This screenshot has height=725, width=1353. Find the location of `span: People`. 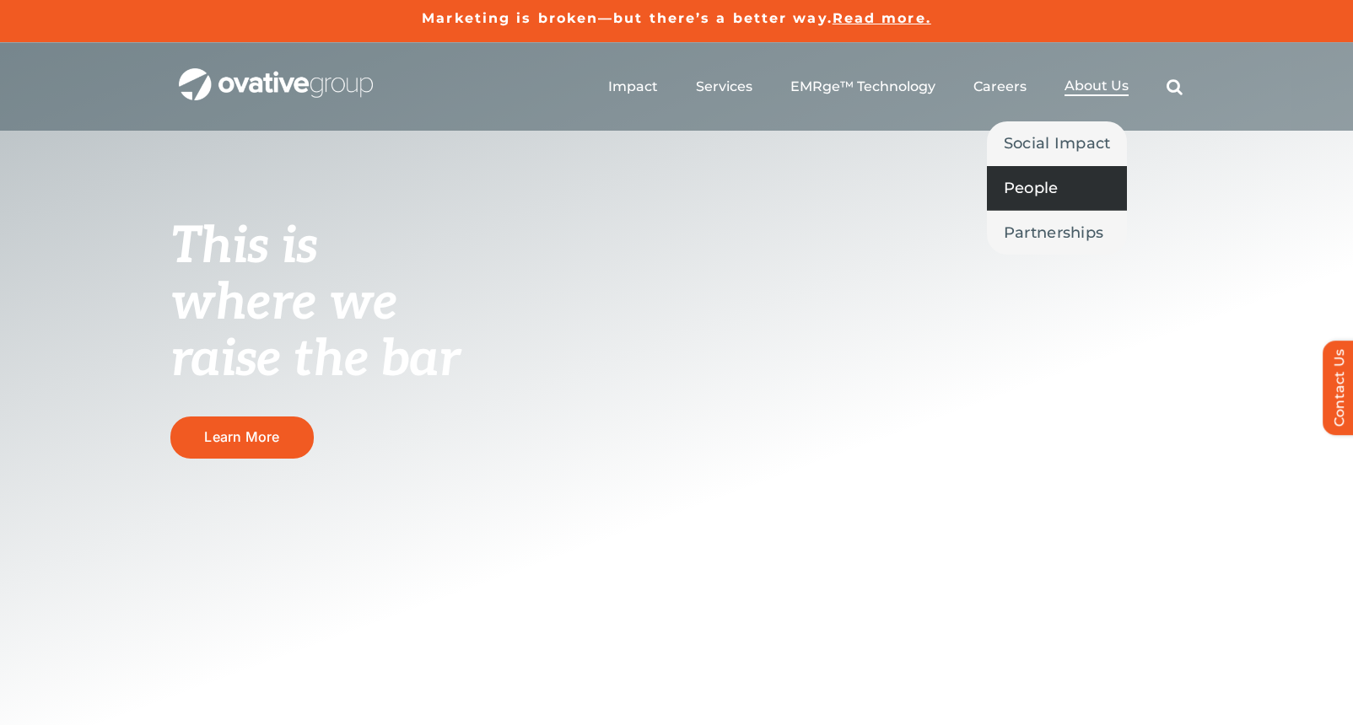

span: People is located at coordinates (1031, 188).